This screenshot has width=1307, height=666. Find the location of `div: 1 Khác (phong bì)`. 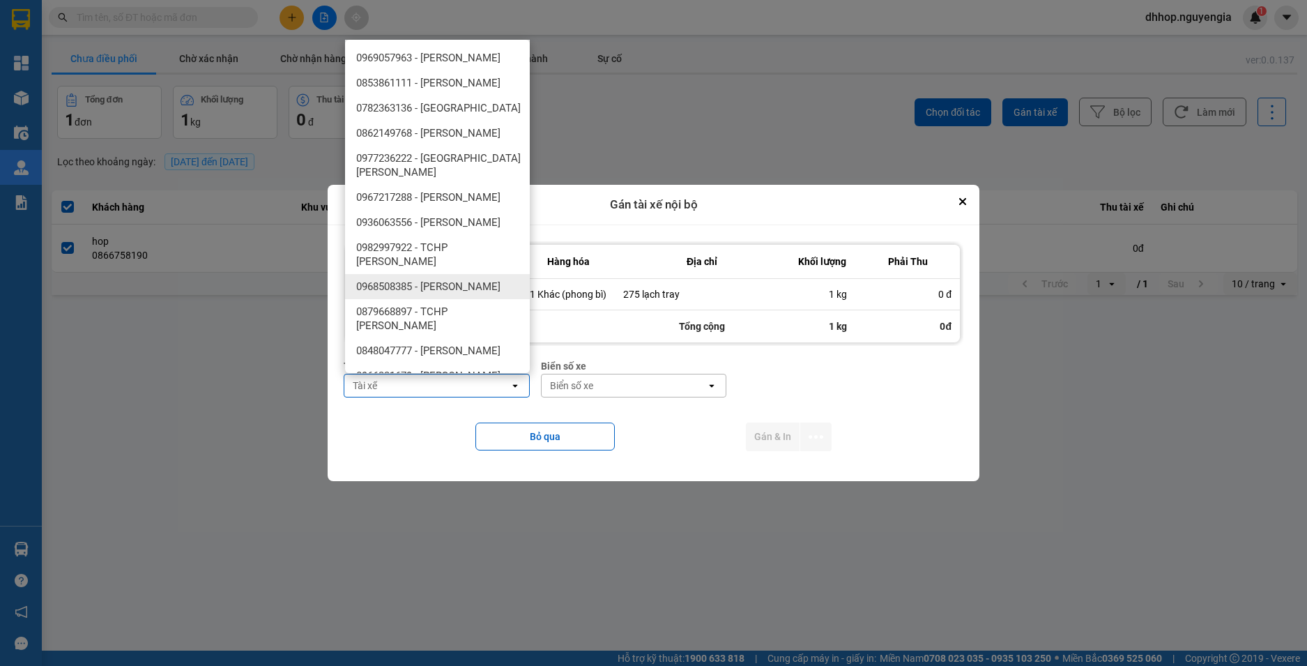

div: 1 Khác (phong bì) is located at coordinates (568, 294).